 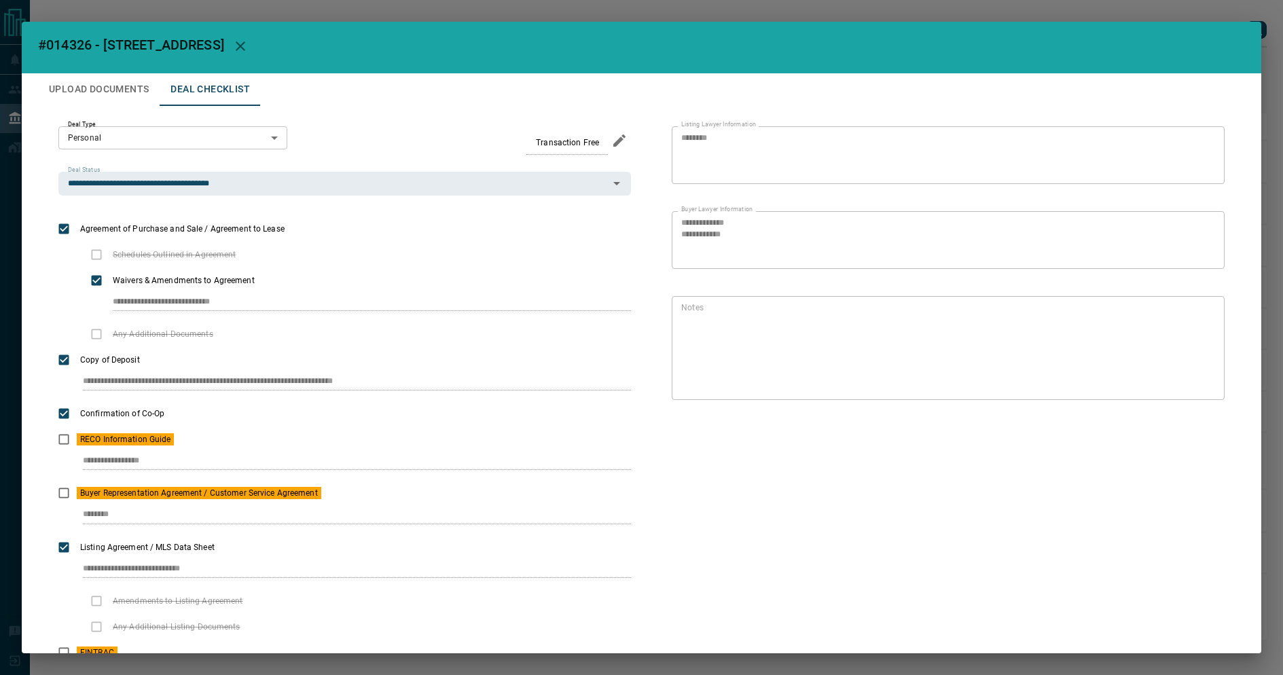 I want to click on div: Personal, so click(x=172, y=138).